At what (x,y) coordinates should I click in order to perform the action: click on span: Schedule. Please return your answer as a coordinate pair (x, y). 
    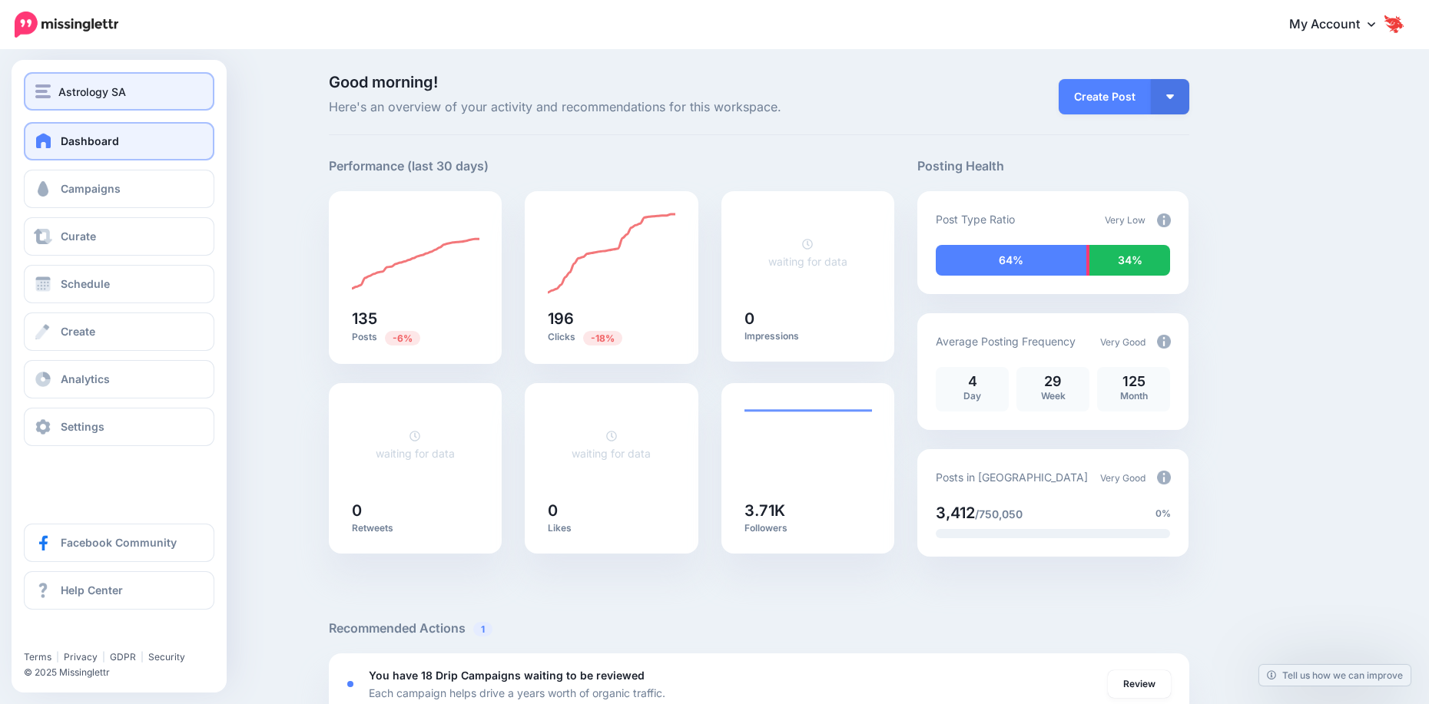
    Looking at the image, I should click on (85, 283).